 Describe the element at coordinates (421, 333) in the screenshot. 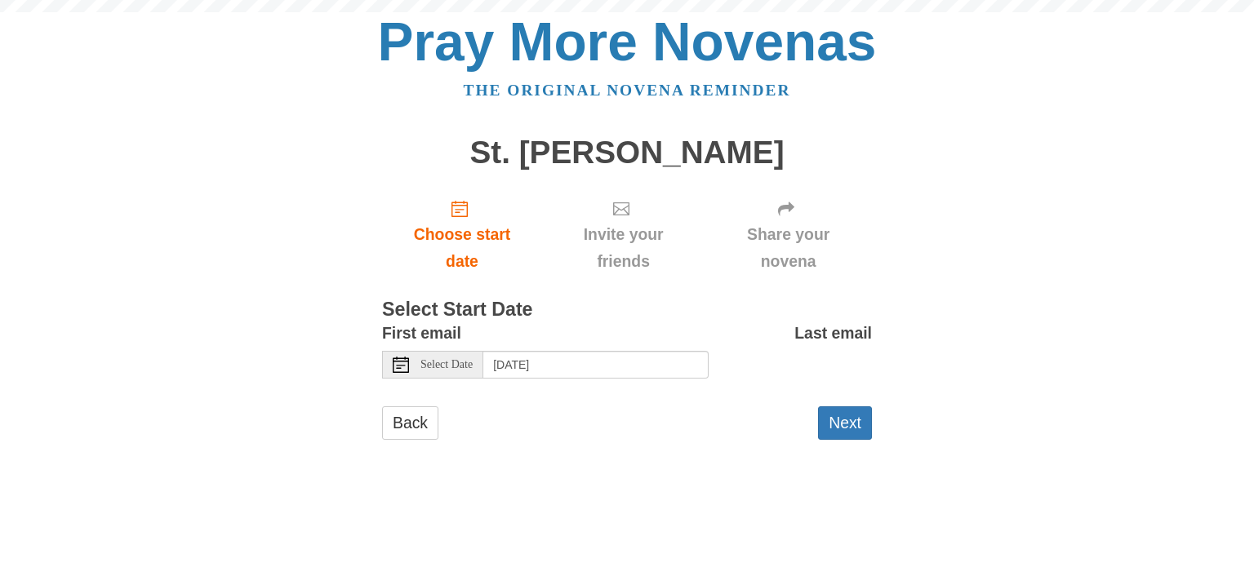

I see `label: First email` at that location.